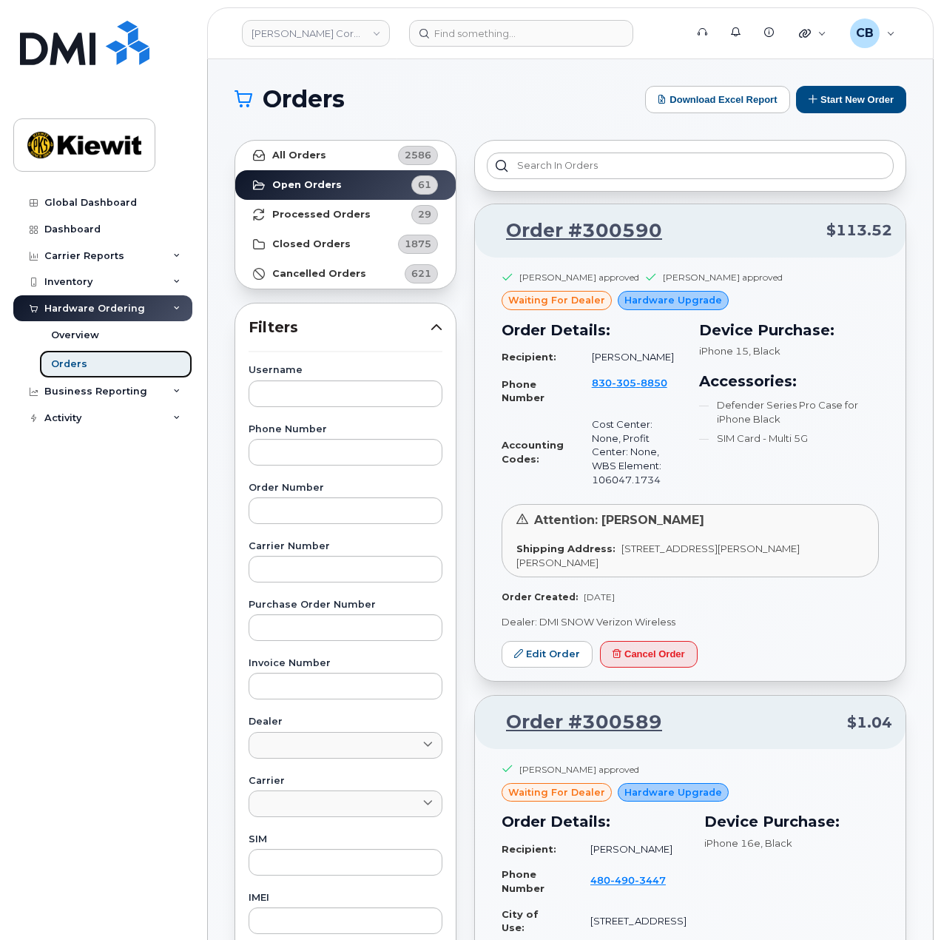 This screenshot has height=940, width=941. What do you see at coordinates (346, 839) in the screenshot?
I see `label: SIM` at bounding box center [346, 839].